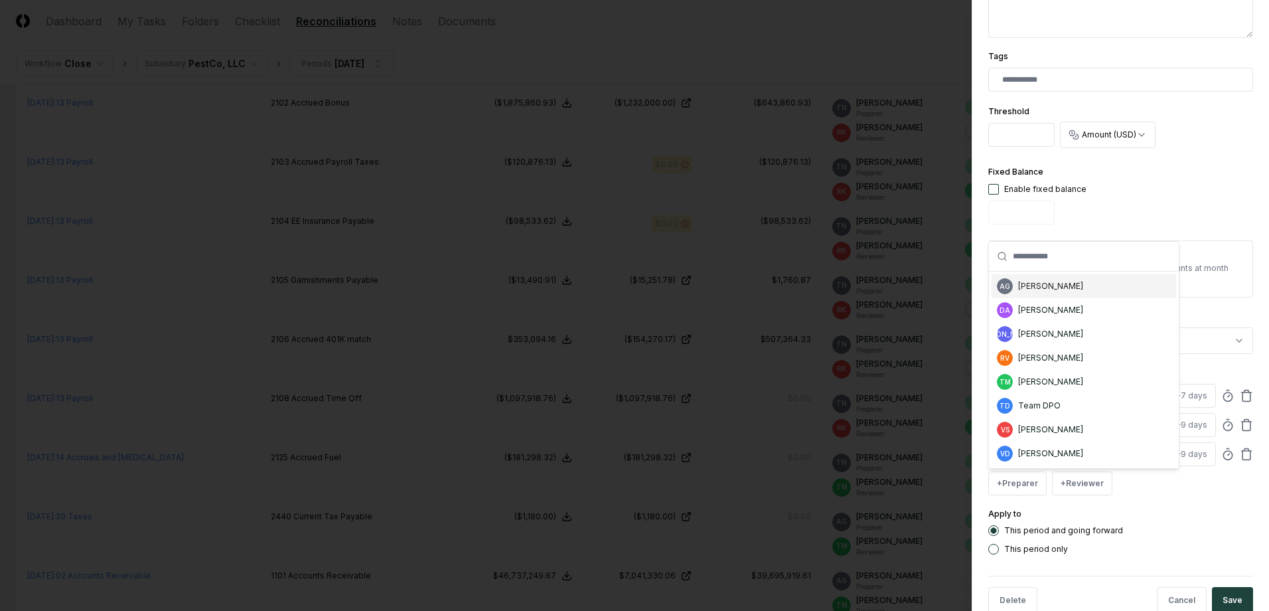 The image size is (1269, 611). What do you see at coordinates (1036, 549) in the screenshot?
I see `label: This period only` at bounding box center [1036, 549].